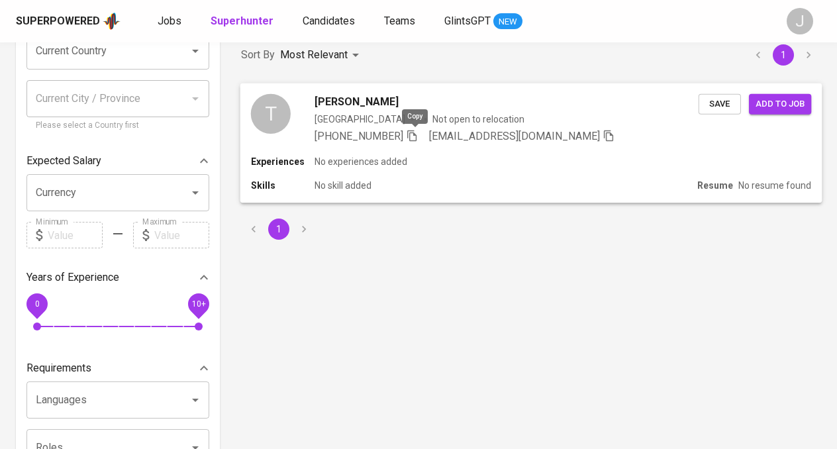 This screenshot has height=449, width=837. What do you see at coordinates (483, 21) in the screenshot?
I see `a: GlintsGPT NEW` at bounding box center [483, 21].